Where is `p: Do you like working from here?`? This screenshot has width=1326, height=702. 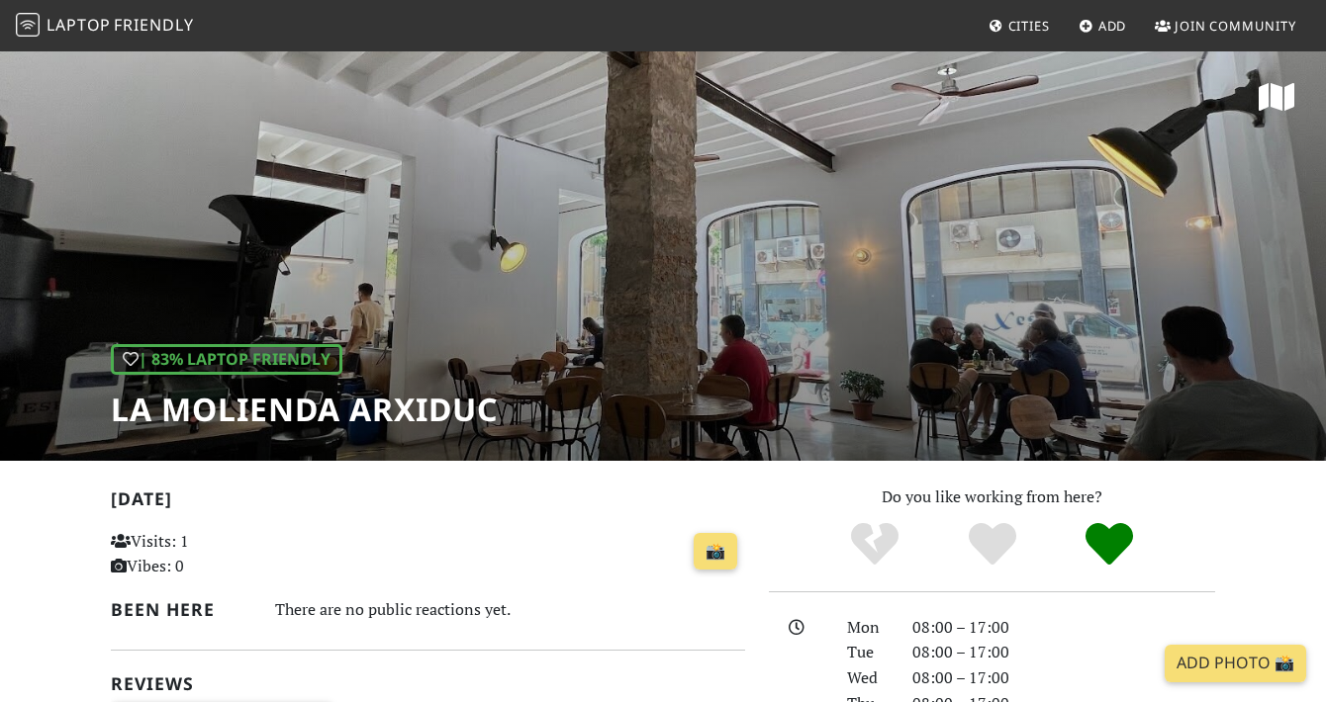
p: Do you like working from here? is located at coordinates (991, 498).